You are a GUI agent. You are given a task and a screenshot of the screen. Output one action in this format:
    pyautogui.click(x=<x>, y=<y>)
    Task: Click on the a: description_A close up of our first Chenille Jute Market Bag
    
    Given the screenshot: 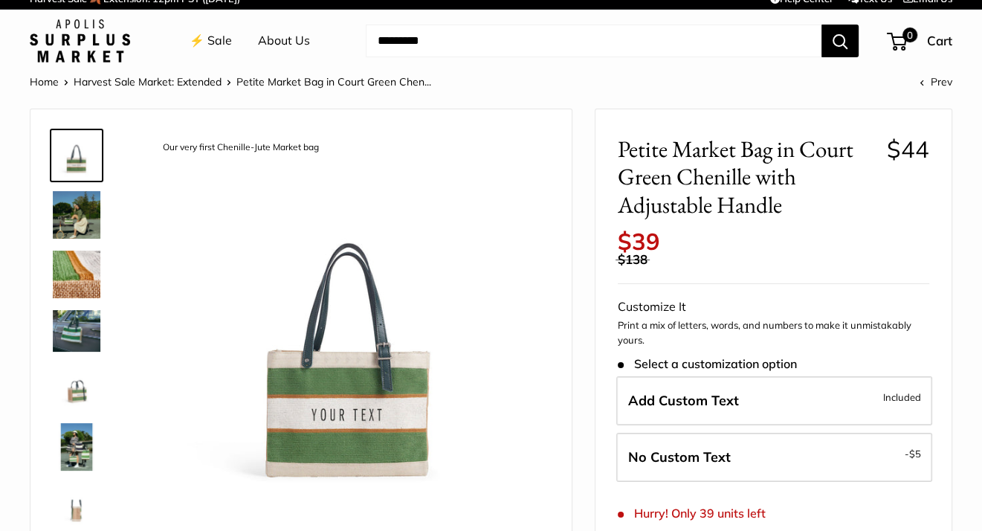 What is the action you would take?
    pyautogui.click(x=77, y=274)
    